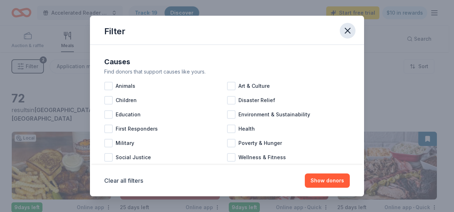 This screenshot has width=454, height=212. Describe the element at coordinates (327, 181) in the screenshot. I see `button: Show donors` at that location.